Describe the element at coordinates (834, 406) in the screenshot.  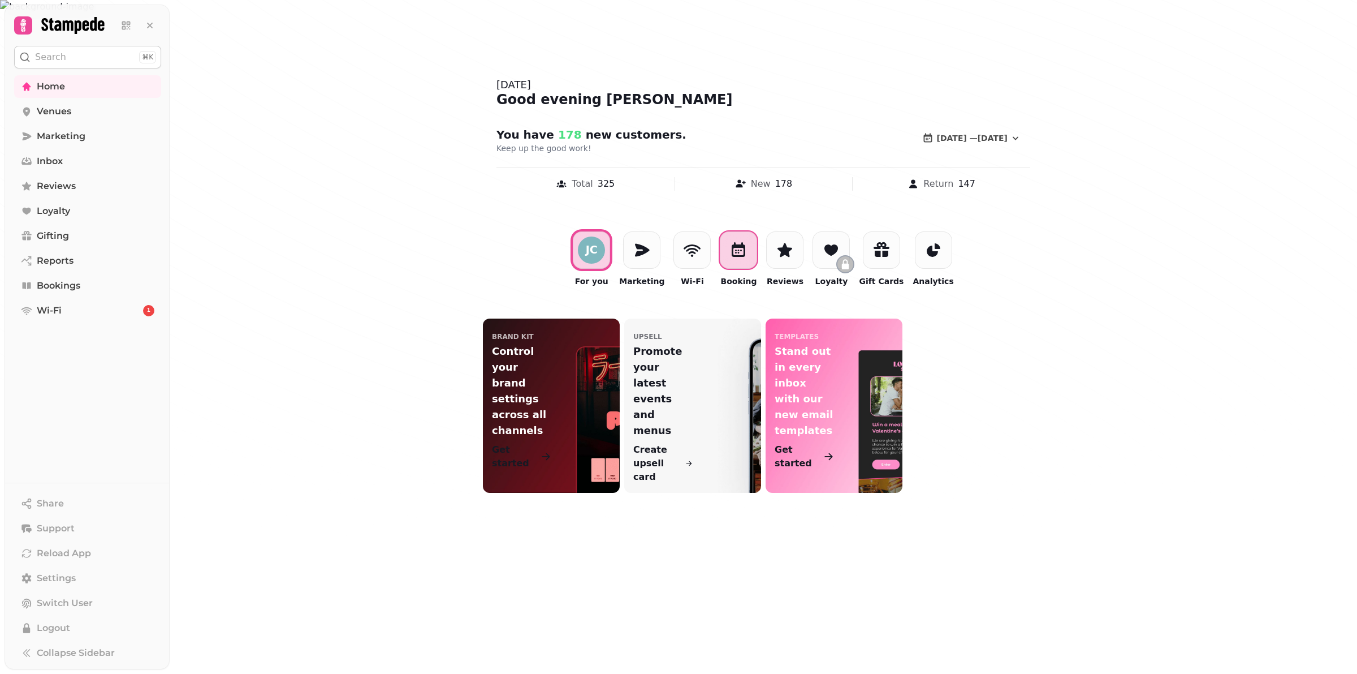
I see `a: templatesStand out in every inbox with our new email templatesGet started` at that location.